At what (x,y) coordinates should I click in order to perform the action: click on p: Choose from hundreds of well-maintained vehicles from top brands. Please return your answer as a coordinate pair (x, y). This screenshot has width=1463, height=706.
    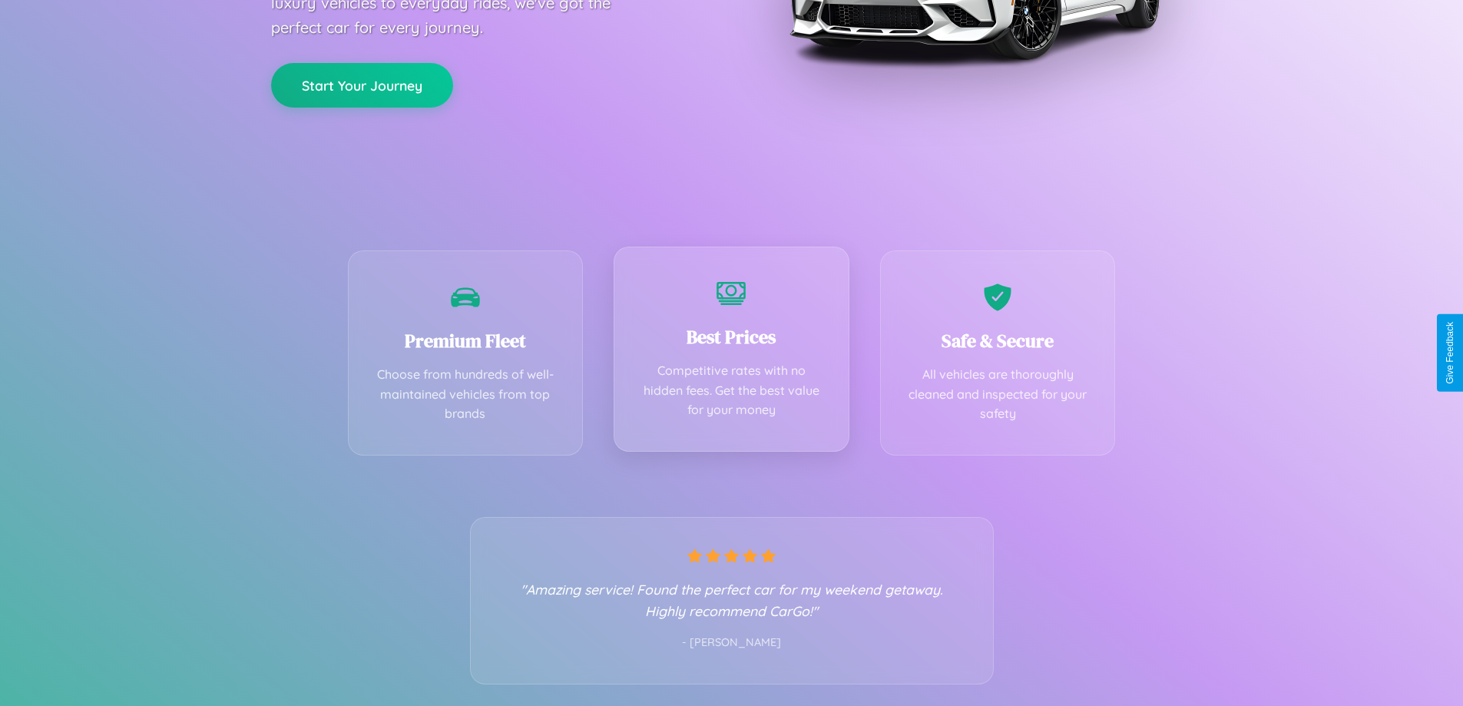
    Looking at the image, I should click on (465, 394).